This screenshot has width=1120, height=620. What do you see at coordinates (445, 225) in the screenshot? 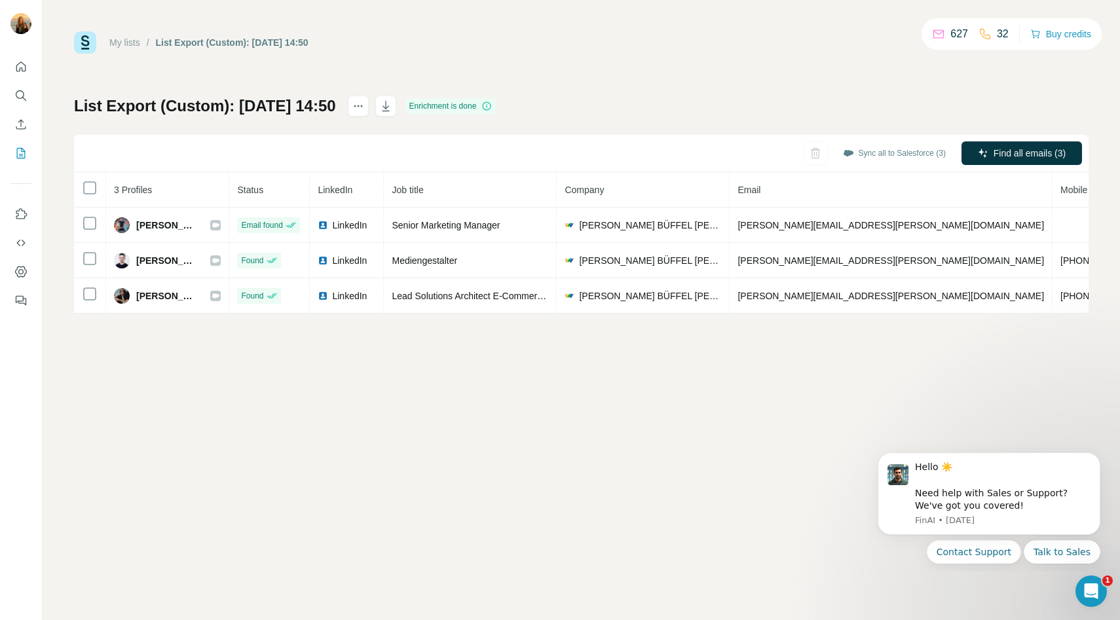
I see `span: Senior Marketing Manager` at bounding box center [445, 225].